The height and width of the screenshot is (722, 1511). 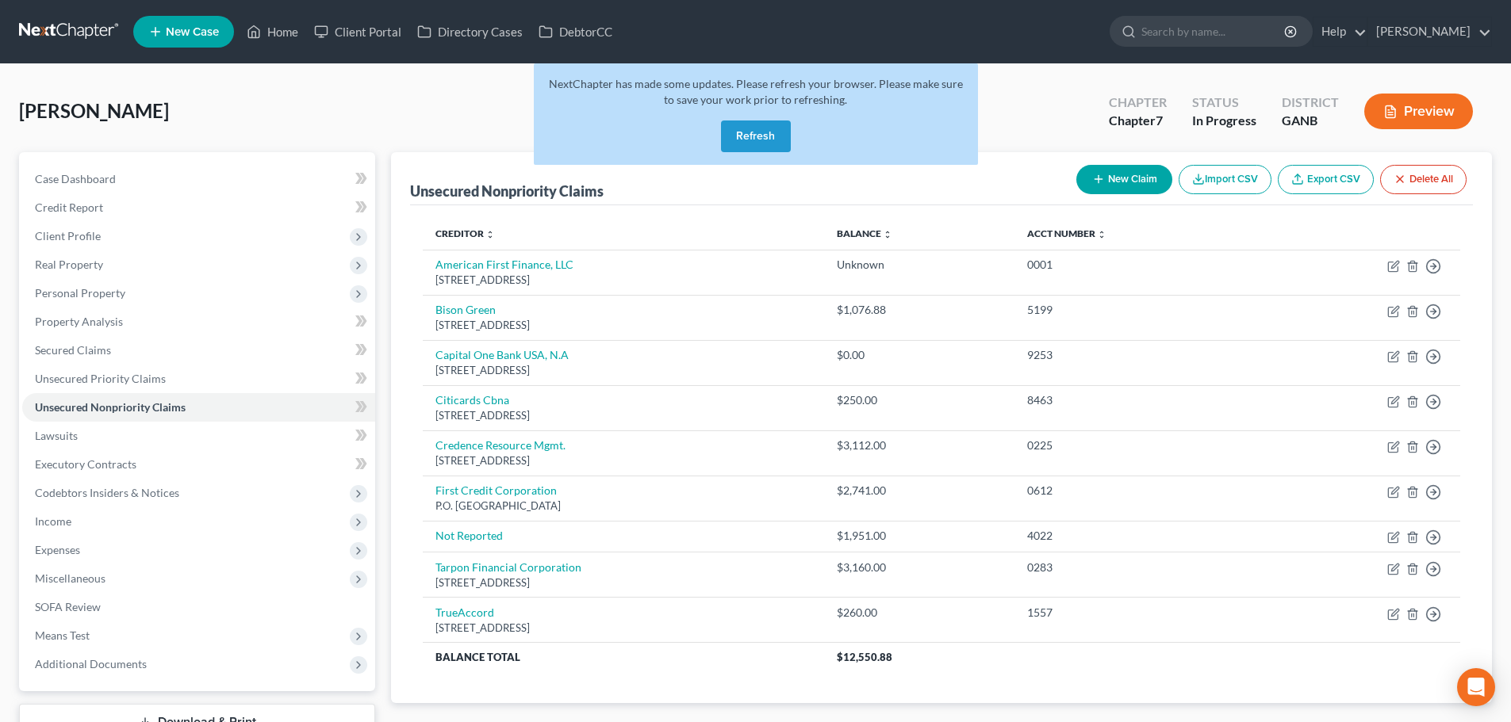 I want to click on a: Capital One Bank USA, N.A, so click(x=502, y=354).